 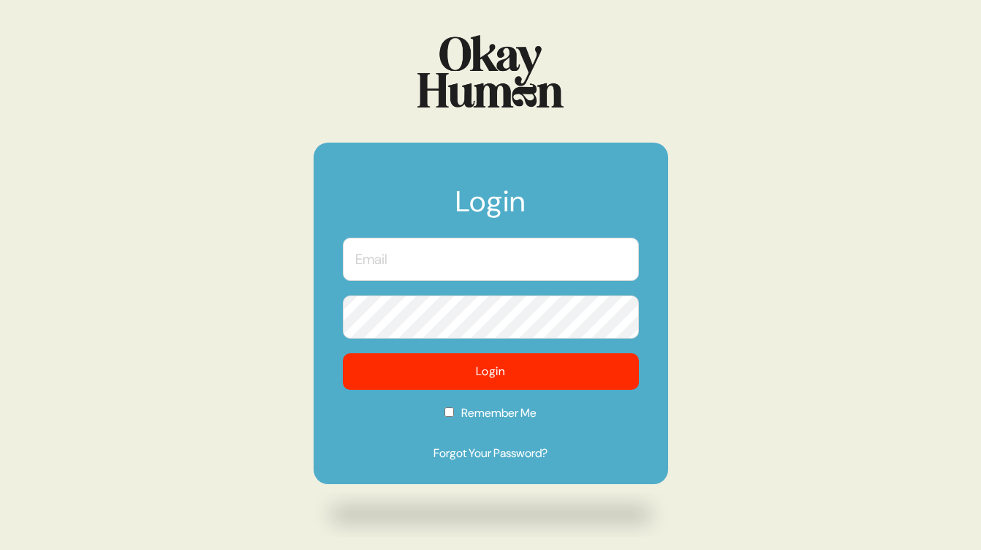 What do you see at coordinates (449, 412) in the screenshot?
I see `input: Remember Me` at bounding box center [449, 412].